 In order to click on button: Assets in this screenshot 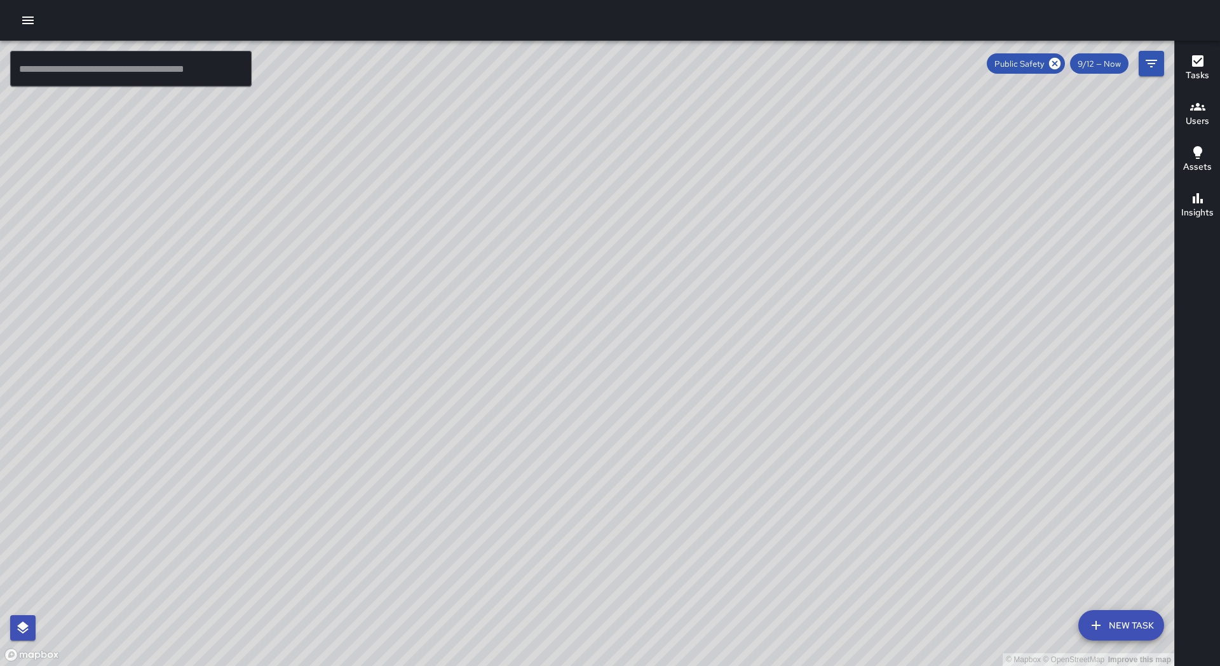, I will do `click(1197, 160)`.